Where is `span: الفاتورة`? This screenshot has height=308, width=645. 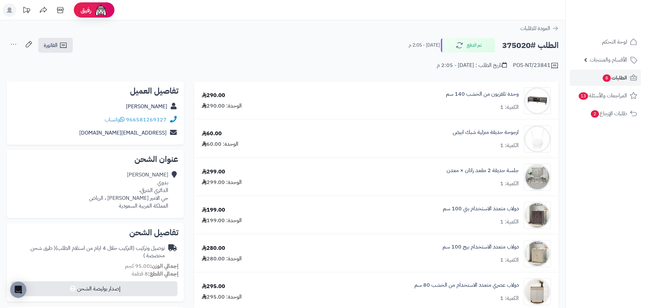
span: الفاتورة is located at coordinates (50, 45).